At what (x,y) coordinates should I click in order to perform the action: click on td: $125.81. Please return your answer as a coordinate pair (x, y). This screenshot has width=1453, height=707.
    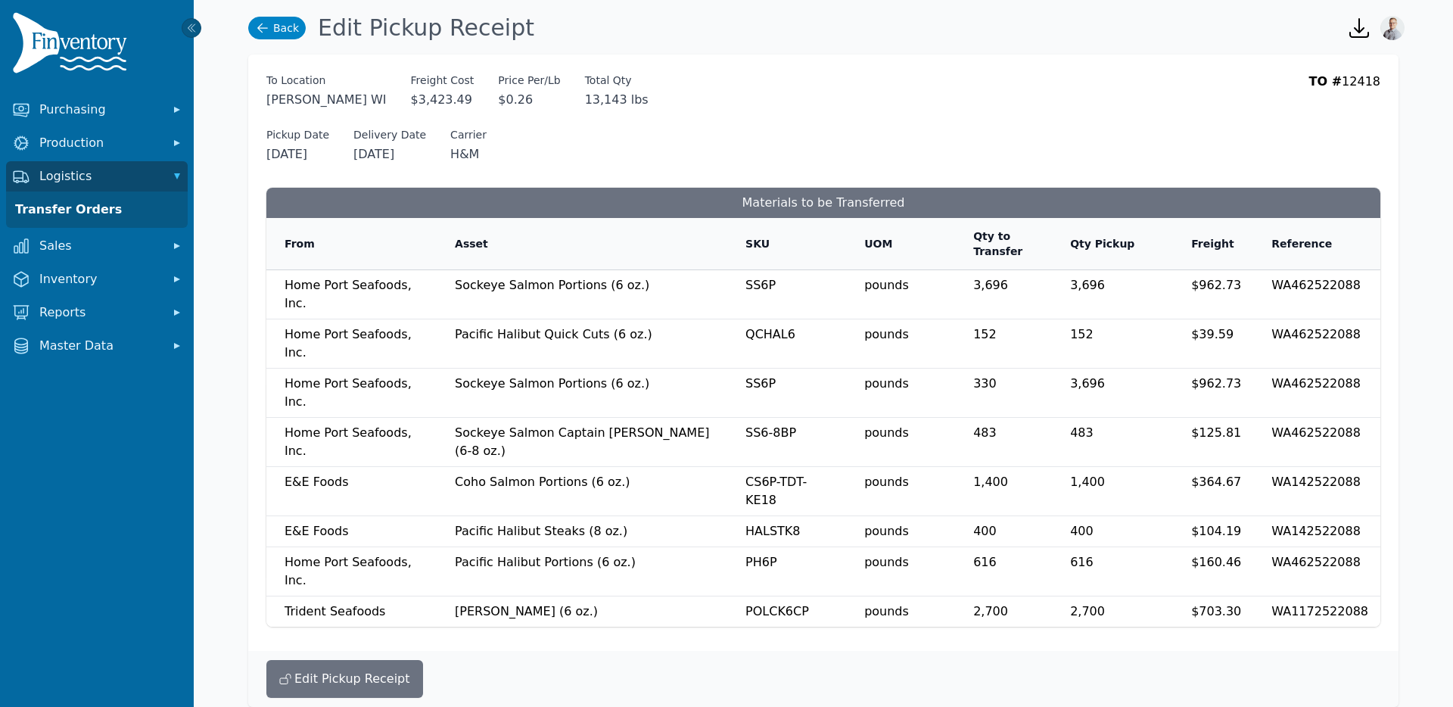
    Looking at the image, I should click on (1213, 442).